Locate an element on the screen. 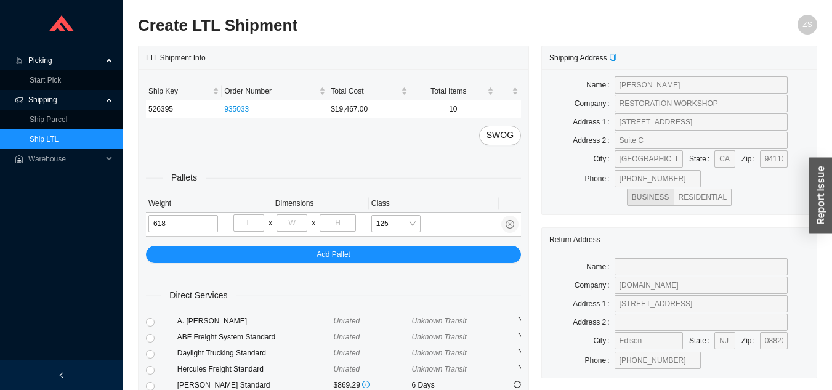  span: SWOG is located at coordinates (500, 135).